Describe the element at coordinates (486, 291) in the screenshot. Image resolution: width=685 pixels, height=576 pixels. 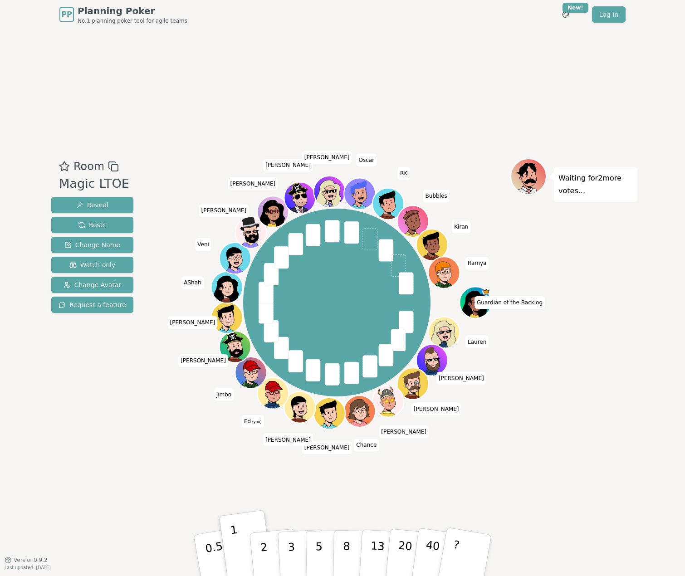
I see `span: Guardian of the Backlog is the host` at that location.